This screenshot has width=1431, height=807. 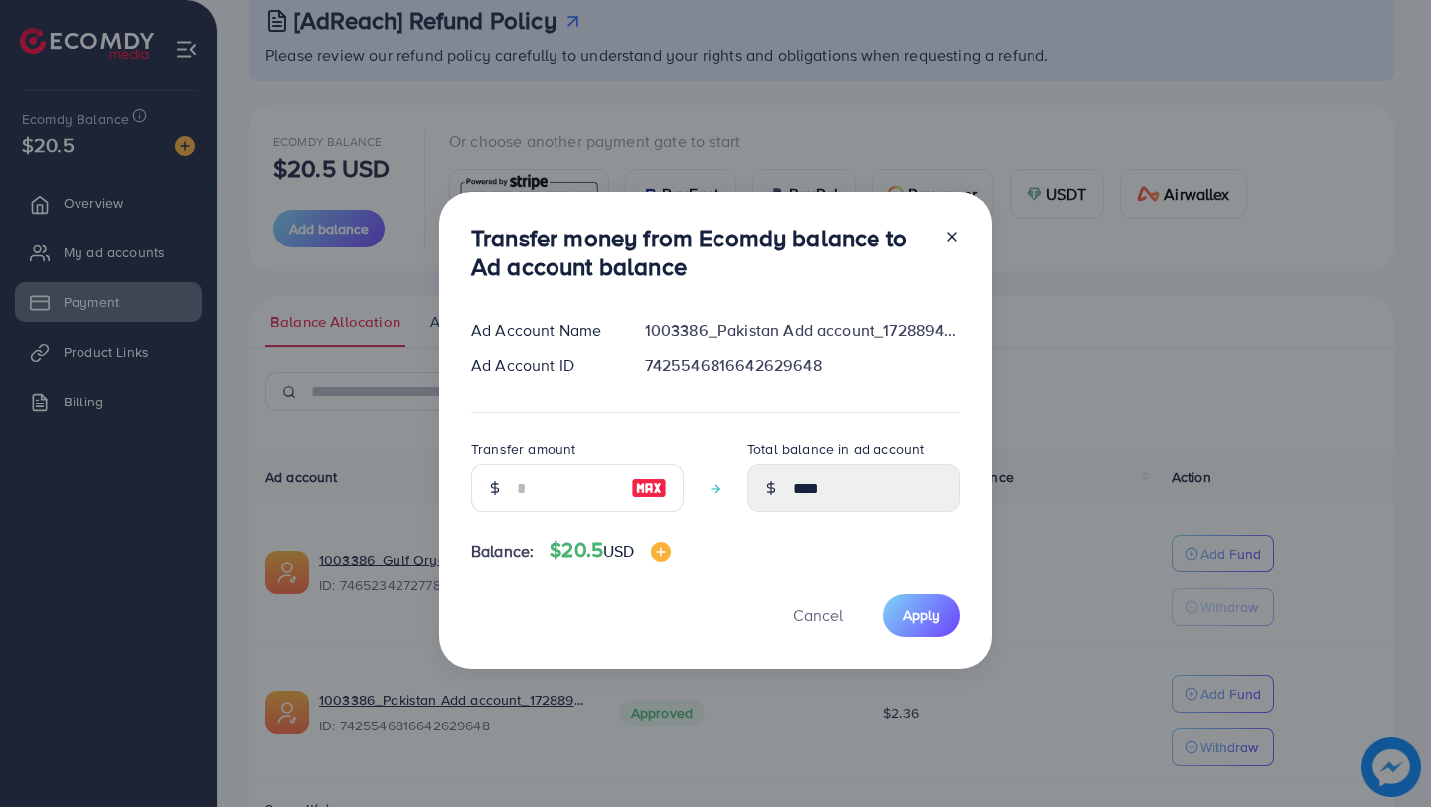 What do you see at coordinates (818, 615) in the screenshot?
I see `span: Cancel` at bounding box center [818, 615].